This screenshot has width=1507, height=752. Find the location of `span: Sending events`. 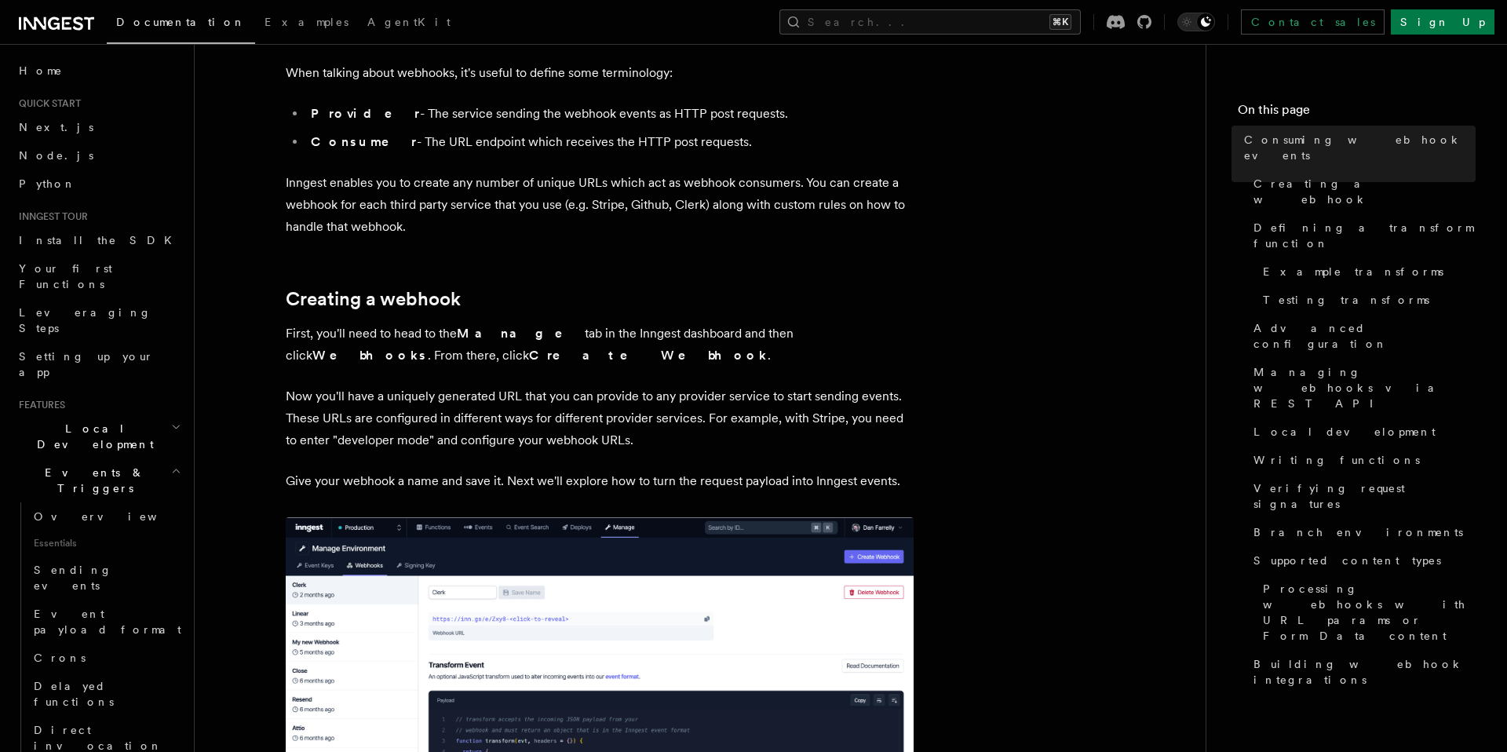

span: Sending events is located at coordinates (73, 578).